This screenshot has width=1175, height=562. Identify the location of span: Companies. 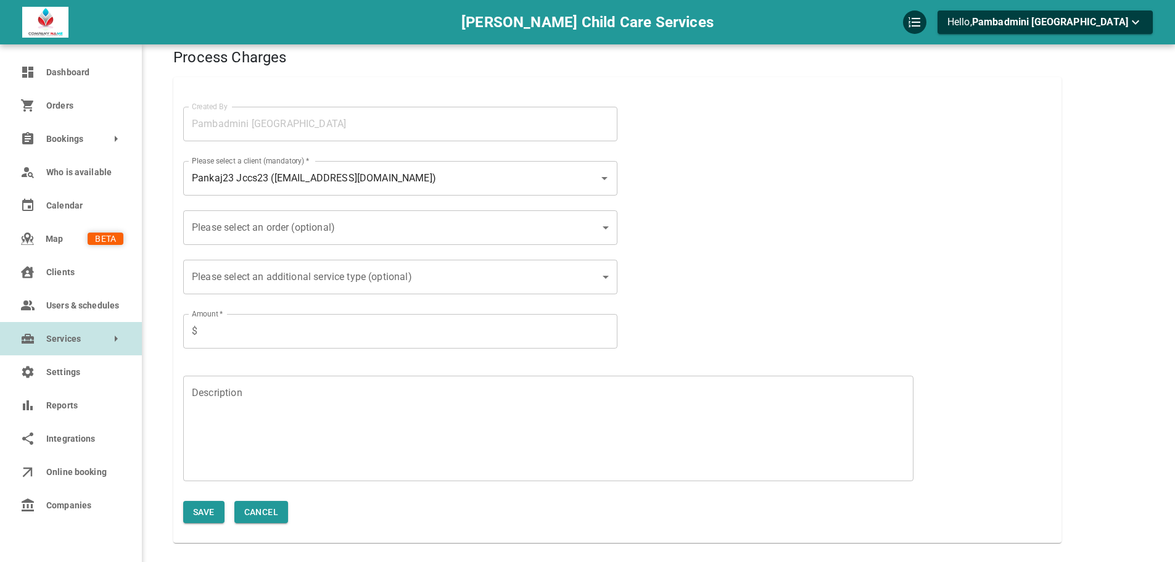
(84, 505).